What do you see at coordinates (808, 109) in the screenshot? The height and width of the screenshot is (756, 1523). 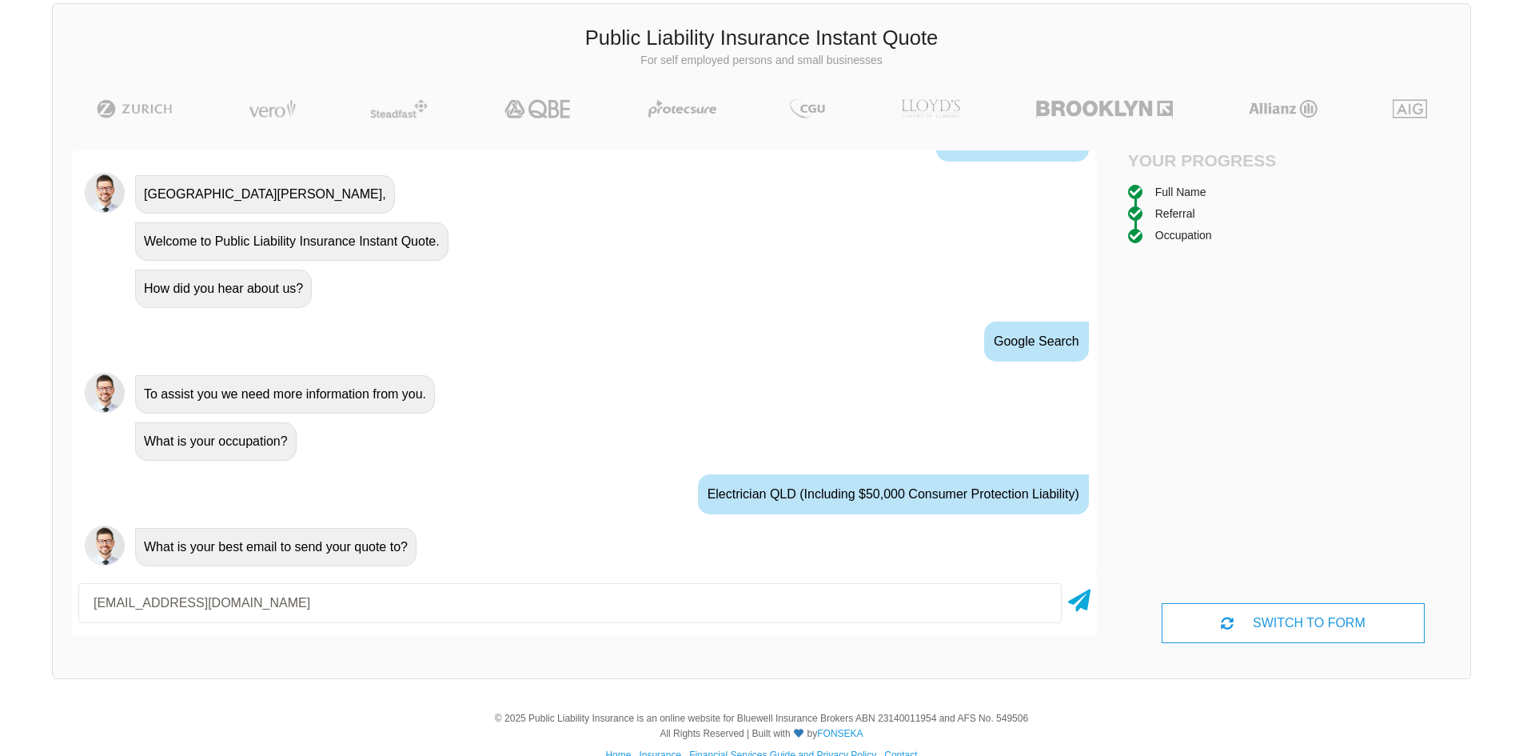 I see `img: CGU | Public Liability Insurance` at bounding box center [808, 109].